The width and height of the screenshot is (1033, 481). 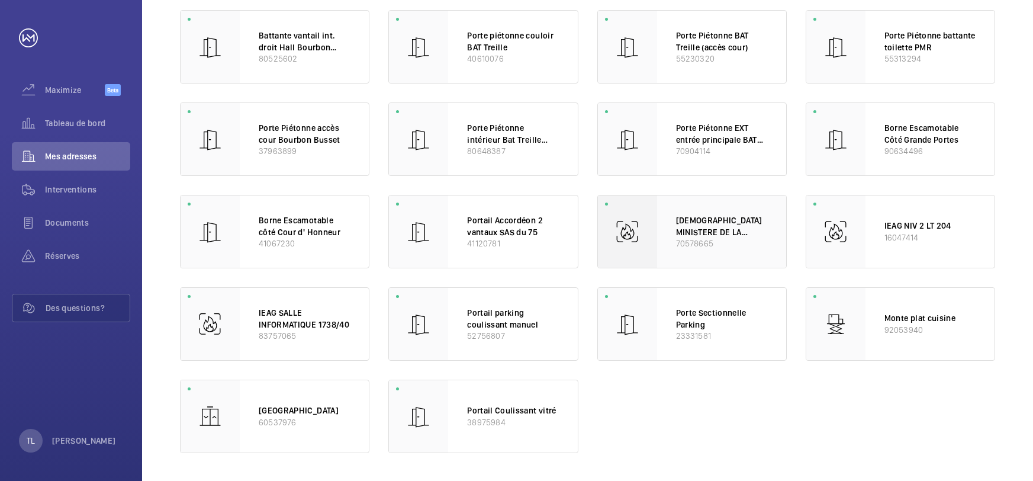 I want to click on p: IEAG NIV 2 LT 204, so click(x=930, y=226).